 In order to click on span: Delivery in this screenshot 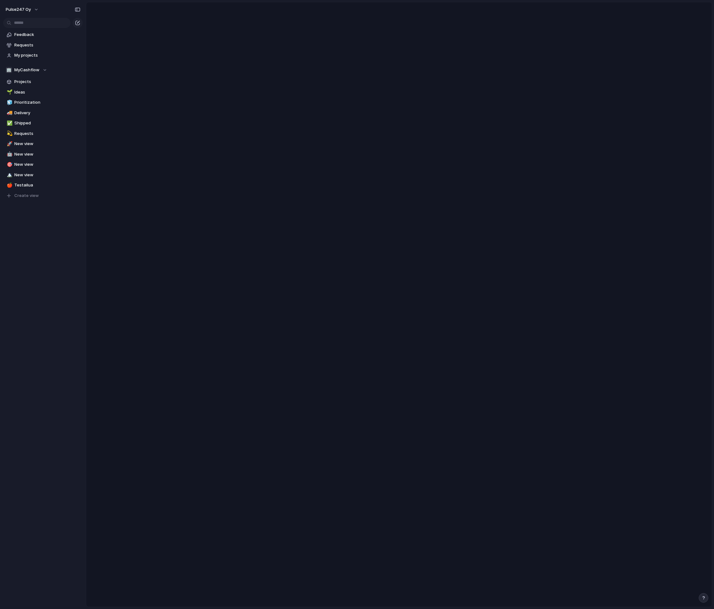, I will do `click(47, 113)`.